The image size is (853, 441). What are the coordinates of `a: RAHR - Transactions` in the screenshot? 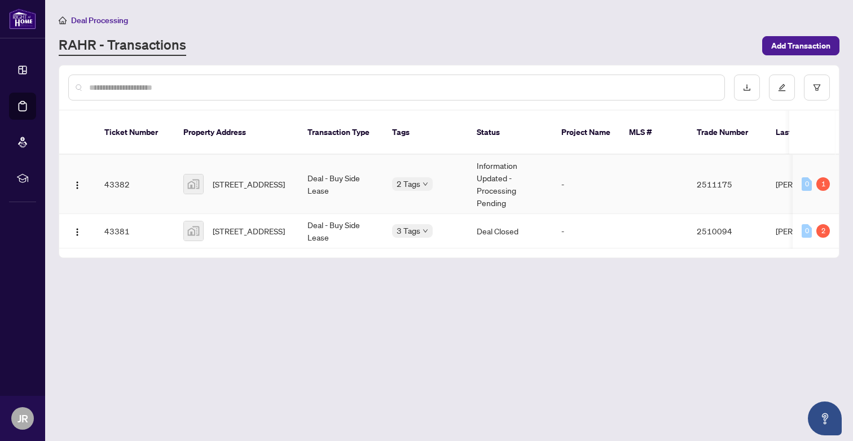 It's located at (122, 46).